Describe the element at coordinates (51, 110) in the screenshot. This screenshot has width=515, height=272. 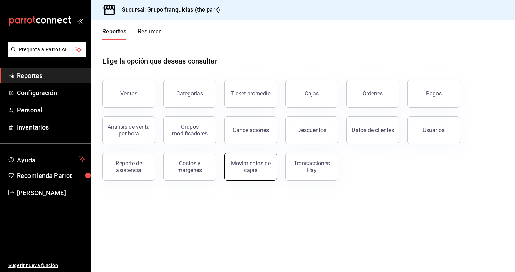
I see `span: Personal` at that location.